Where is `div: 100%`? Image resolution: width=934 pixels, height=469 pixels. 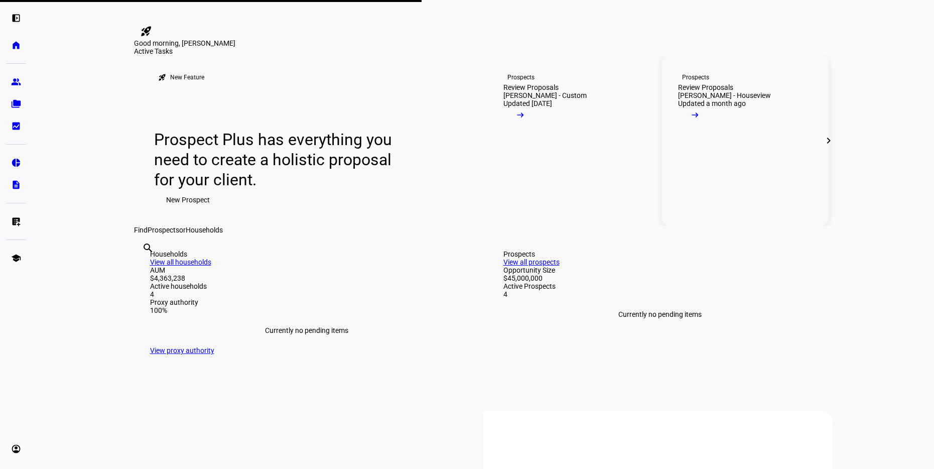 div: 100% is located at coordinates (307, 310).